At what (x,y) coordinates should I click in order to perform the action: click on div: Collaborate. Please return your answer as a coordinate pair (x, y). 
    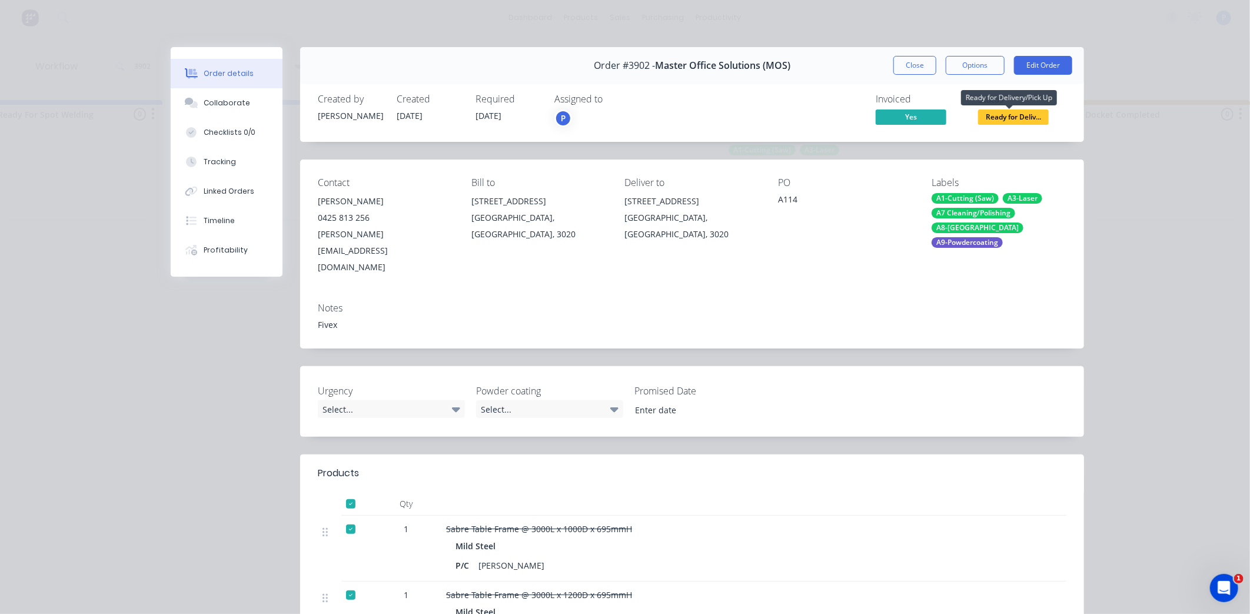
    Looking at the image, I should click on (227, 103).